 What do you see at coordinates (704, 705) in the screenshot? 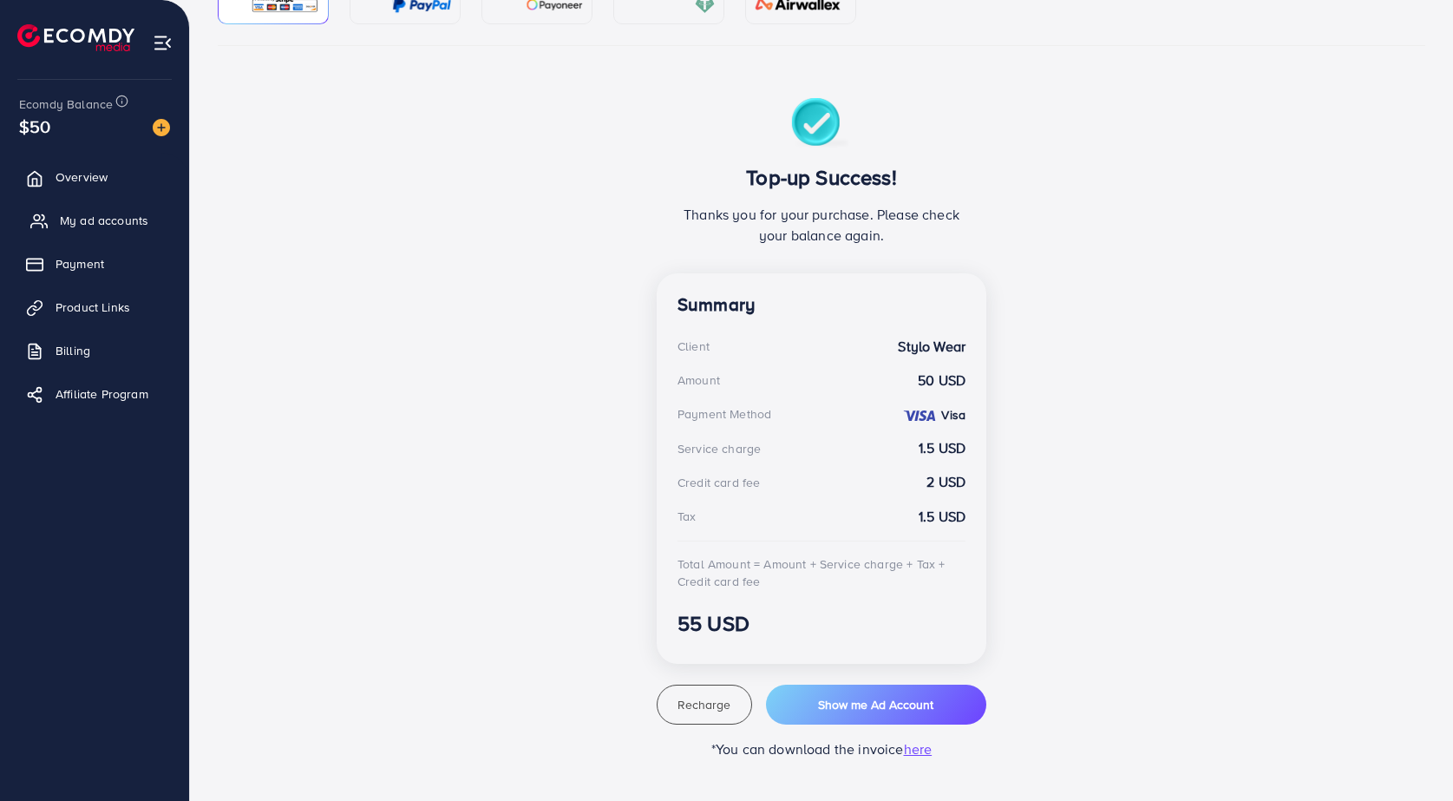
I see `span: Recharge` at bounding box center [704, 705].